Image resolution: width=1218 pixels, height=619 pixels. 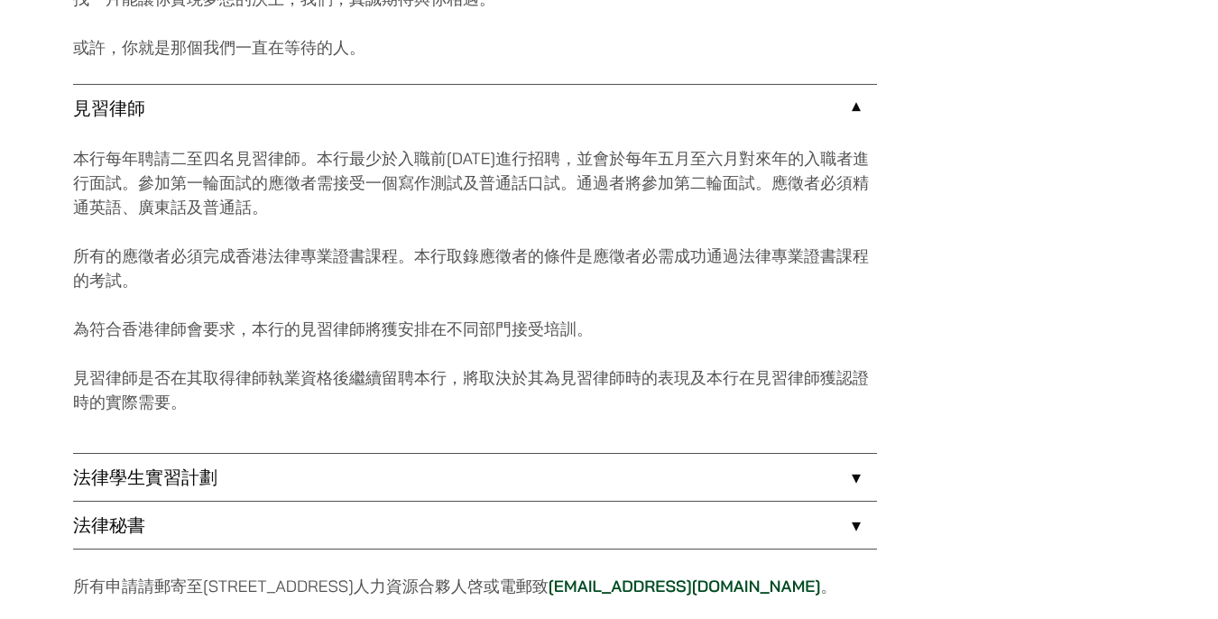 What do you see at coordinates (474, 525) in the screenshot?
I see `a: 法律秘書` at bounding box center [474, 525].